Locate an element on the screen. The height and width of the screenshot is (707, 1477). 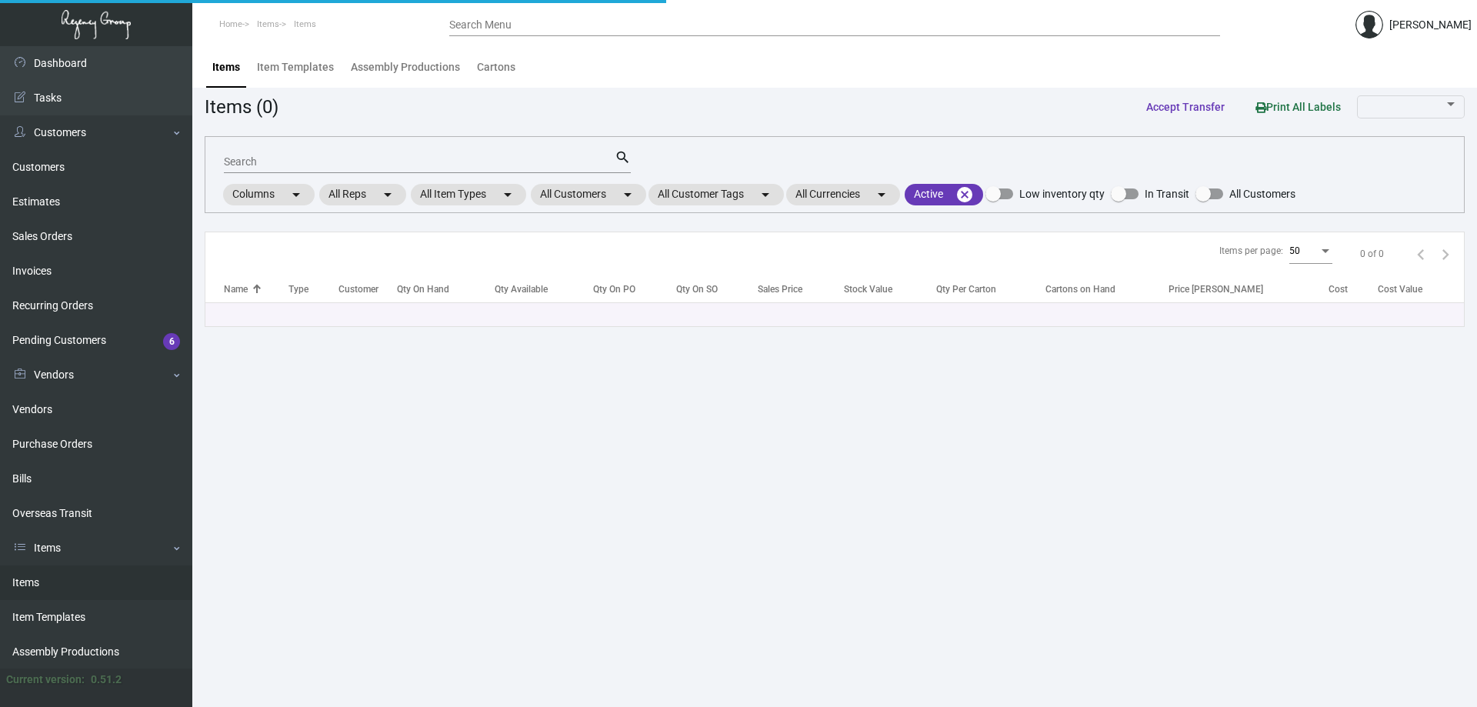
button: Print All Labels is located at coordinates (1298, 106).